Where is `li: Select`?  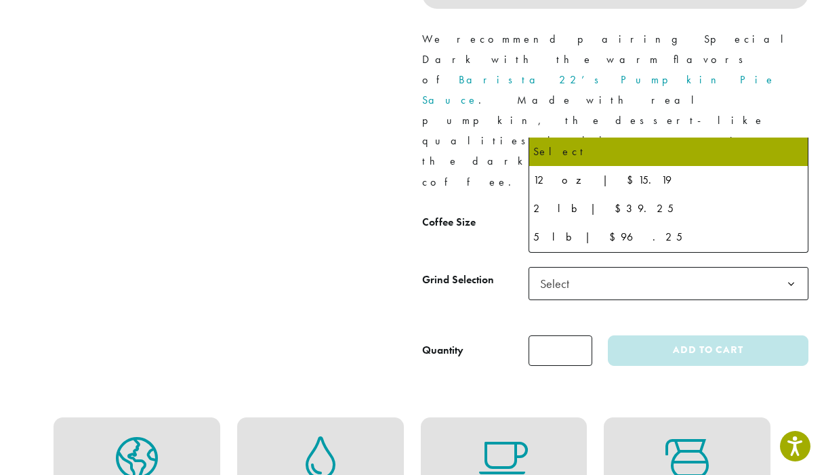 li: Select is located at coordinates (668, 152).